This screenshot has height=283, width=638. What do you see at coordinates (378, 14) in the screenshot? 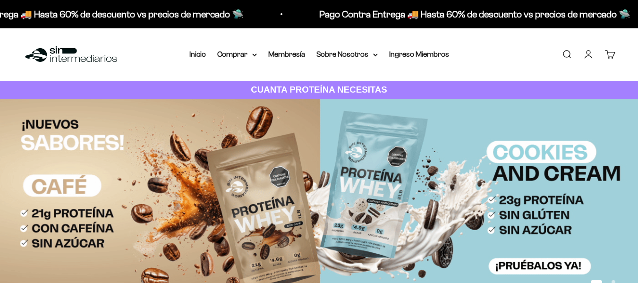
I see `p: Pago Contra Entrega 🚚 Hasta 60% de descuento vs precios de mercado 🛸` at bounding box center [378, 14].